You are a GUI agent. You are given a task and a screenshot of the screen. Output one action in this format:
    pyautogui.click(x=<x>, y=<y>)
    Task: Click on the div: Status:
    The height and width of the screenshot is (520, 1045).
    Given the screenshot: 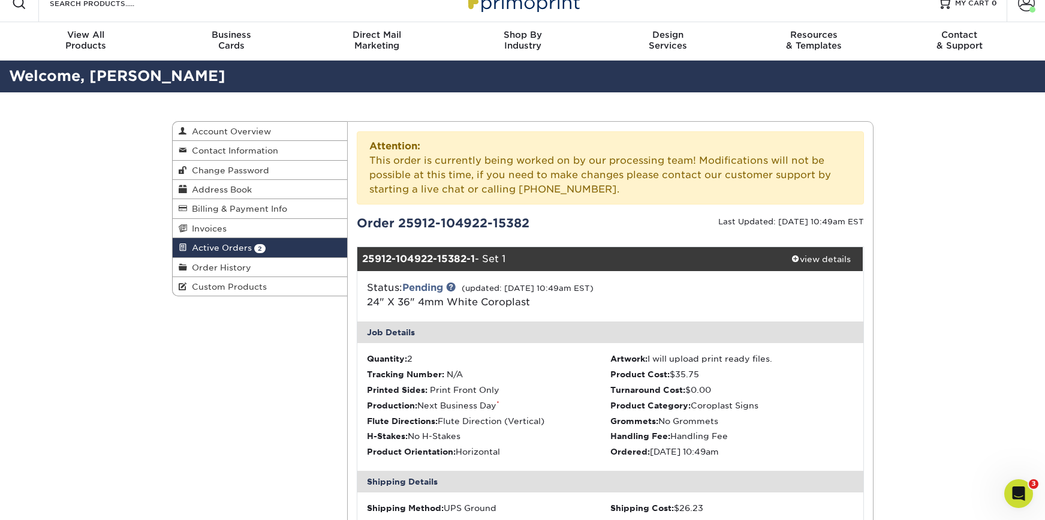 What is the action you would take?
    pyautogui.click(x=526, y=295)
    